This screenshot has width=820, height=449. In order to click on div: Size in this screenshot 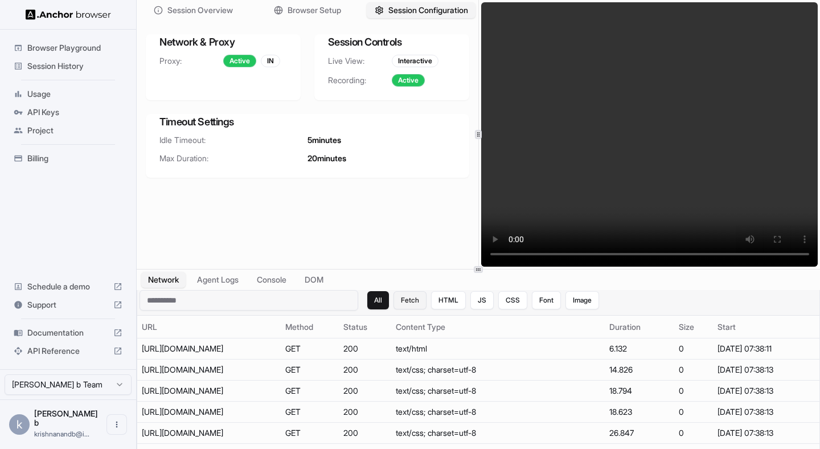, I will do `click(693, 327)`.